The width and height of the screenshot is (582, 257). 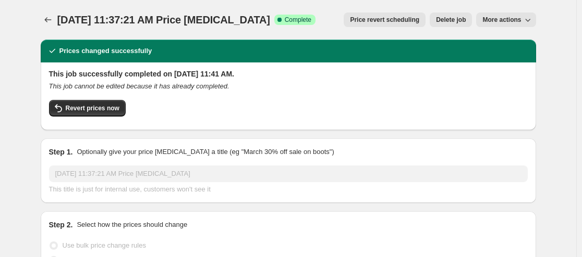 What do you see at coordinates (501, 20) in the screenshot?
I see `span: More actions` at bounding box center [501, 20].